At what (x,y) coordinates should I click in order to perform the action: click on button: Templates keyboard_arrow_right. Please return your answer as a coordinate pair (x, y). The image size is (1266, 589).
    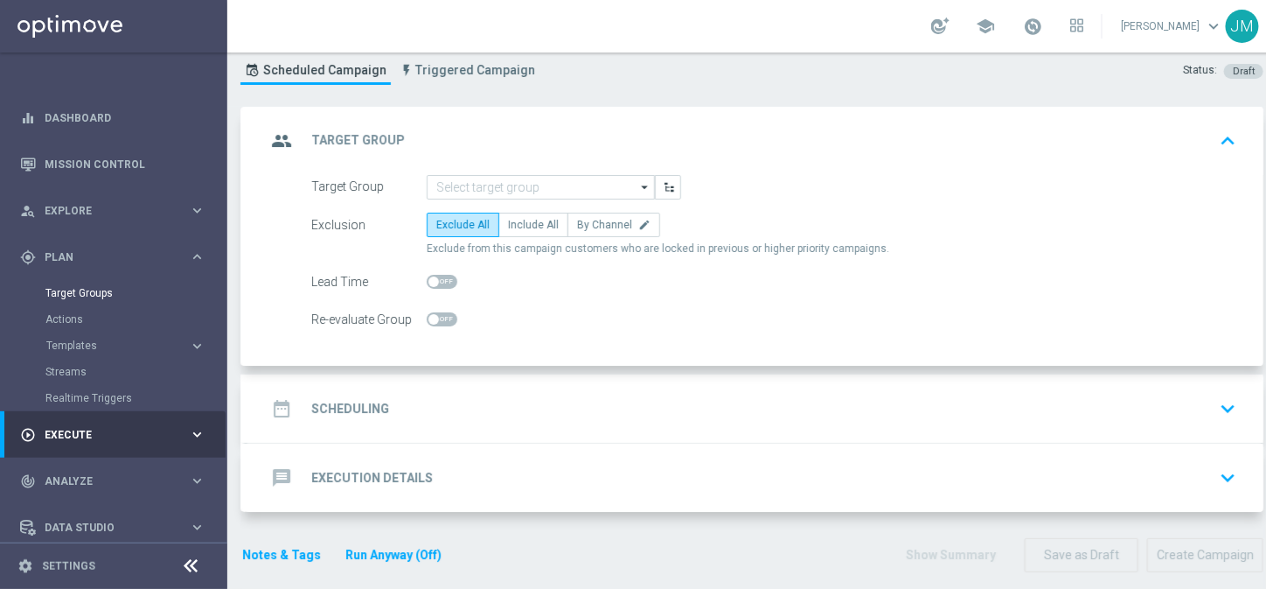
    Looking at the image, I should click on (126, 345).